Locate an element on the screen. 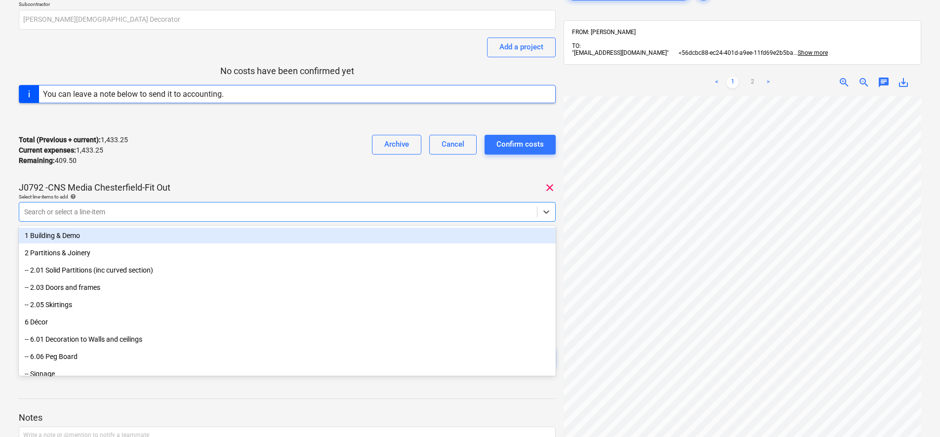 The image size is (940, 437). span: clear is located at coordinates (550, 188).